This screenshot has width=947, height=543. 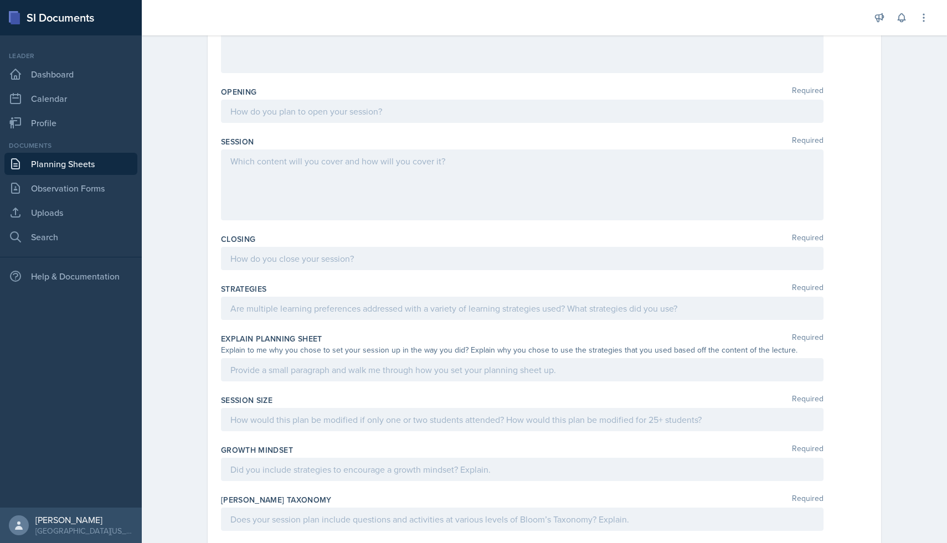 What do you see at coordinates (244, 289) in the screenshot?
I see `label: Strategies` at bounding box center [244, 289].